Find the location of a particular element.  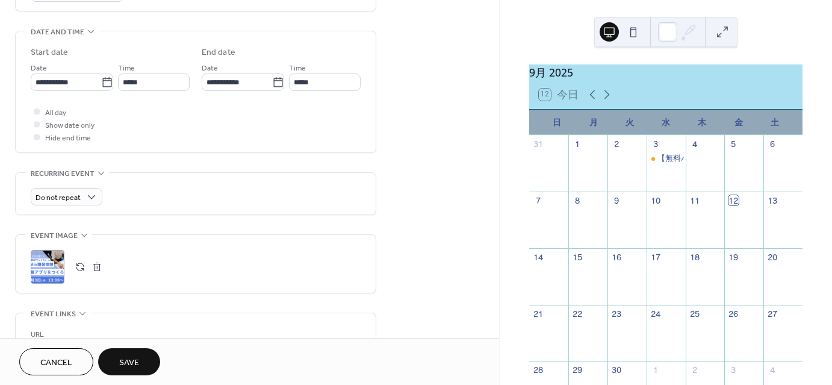

div: 27 is located at coordinates (772, 313).